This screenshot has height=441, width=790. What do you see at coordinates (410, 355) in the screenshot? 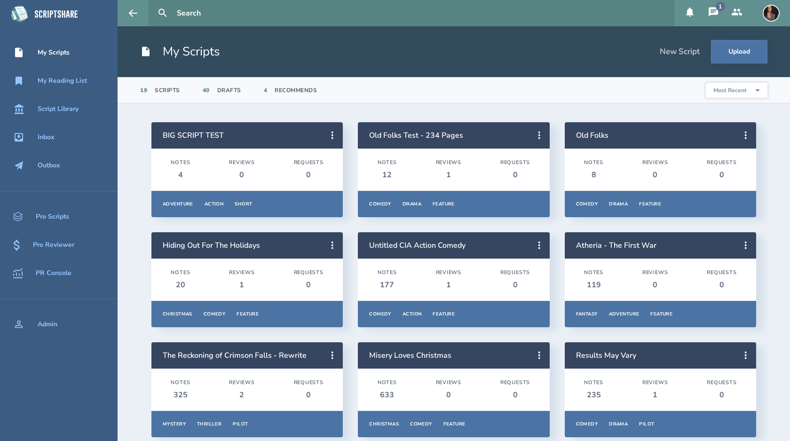
I see `a: Misery Loves Christmas` at bounding box center [410, 355].